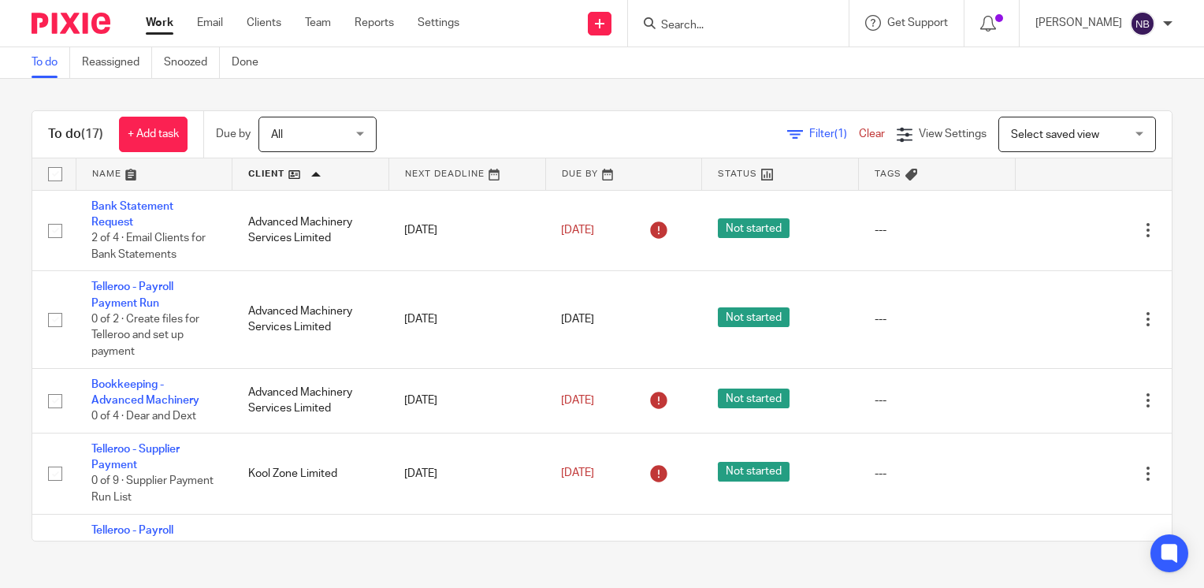 The image size is (1204, 588). Describe the element at coordinates (132, 214) in the screenshot. I see `a: Bank Statement Request` at that location.